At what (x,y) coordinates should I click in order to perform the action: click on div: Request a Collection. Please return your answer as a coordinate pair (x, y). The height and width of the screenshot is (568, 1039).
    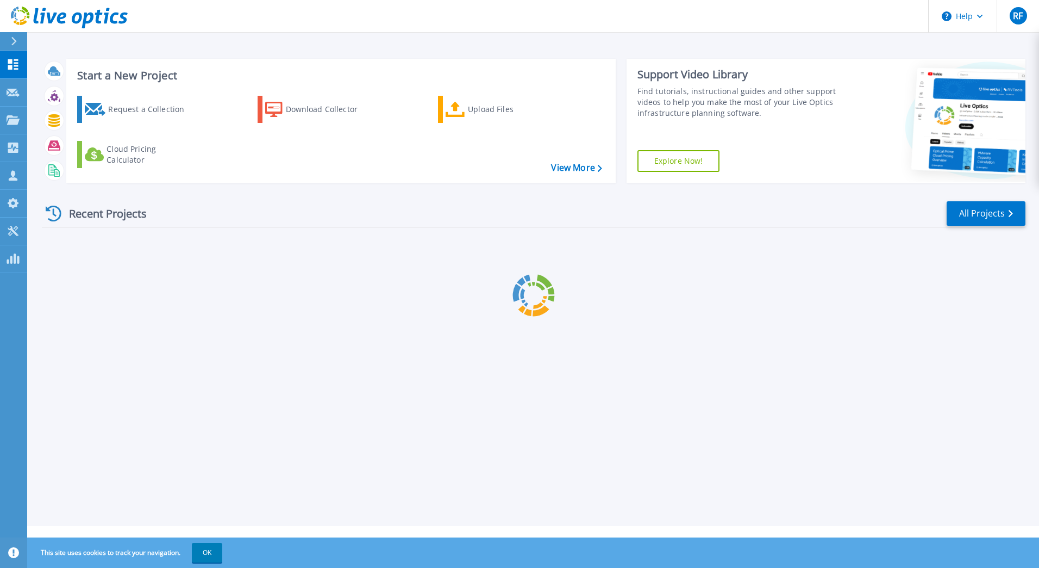
    Looking at the image, I should click on (152, 109).